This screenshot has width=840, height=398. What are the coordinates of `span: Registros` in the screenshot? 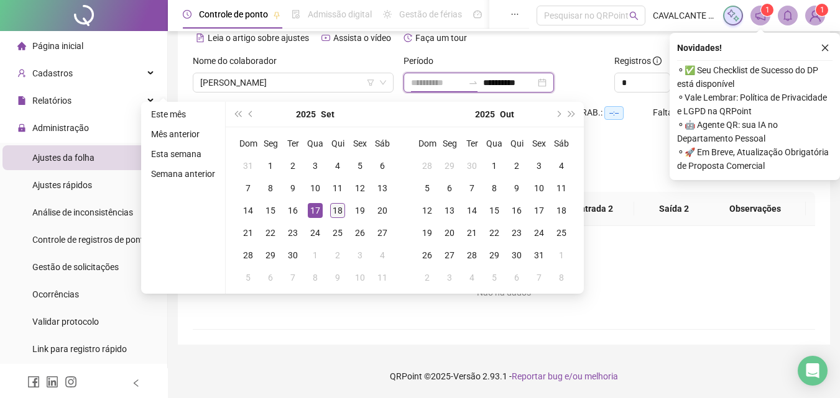 It's located at (638, 61).